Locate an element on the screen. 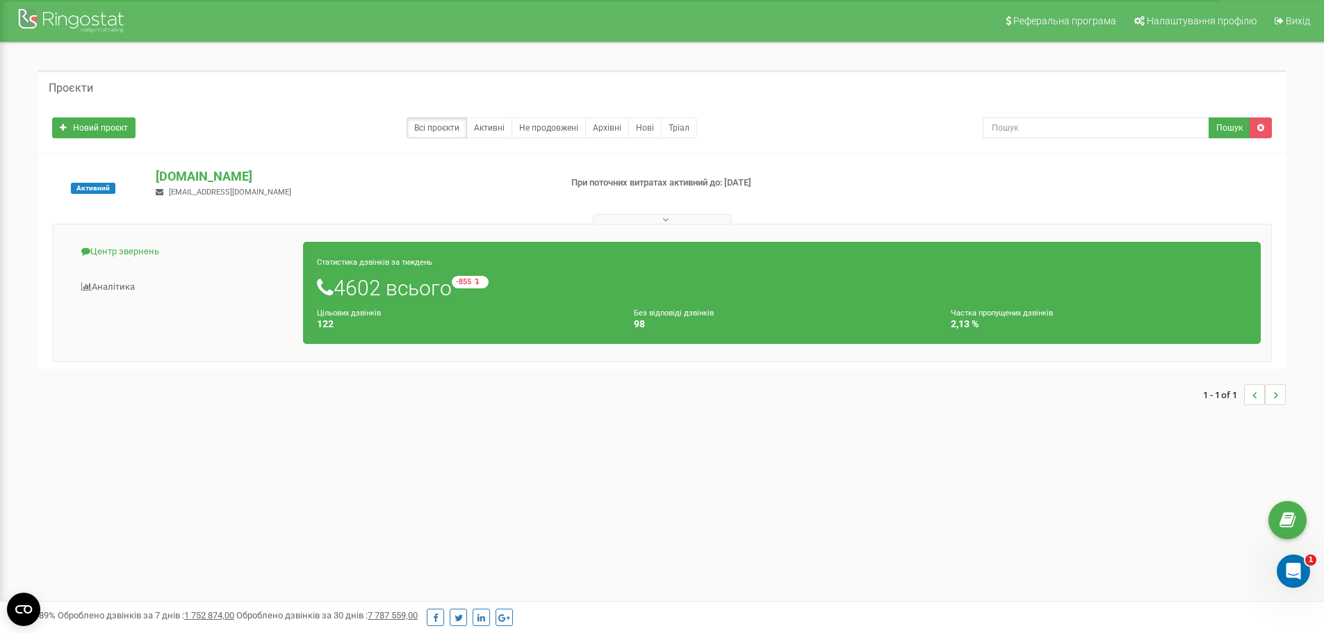 The image size is (1324, 633). span: Реферальна програма is located at coordinates (1065, 21).